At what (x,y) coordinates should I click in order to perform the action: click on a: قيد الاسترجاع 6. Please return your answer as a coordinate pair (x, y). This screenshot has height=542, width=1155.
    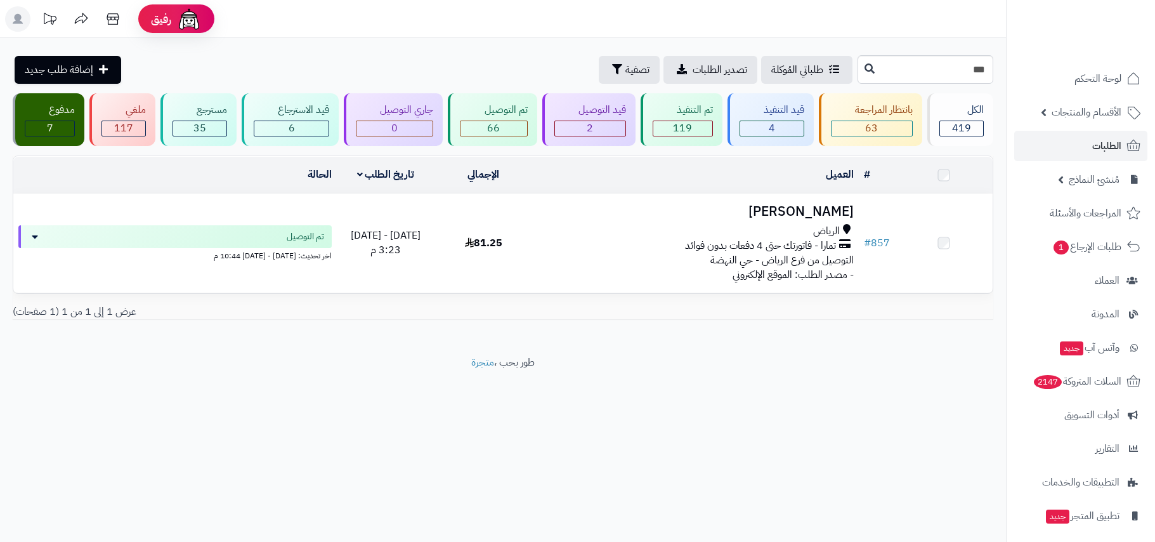
    Looking at the image, I should click on (290, 119).